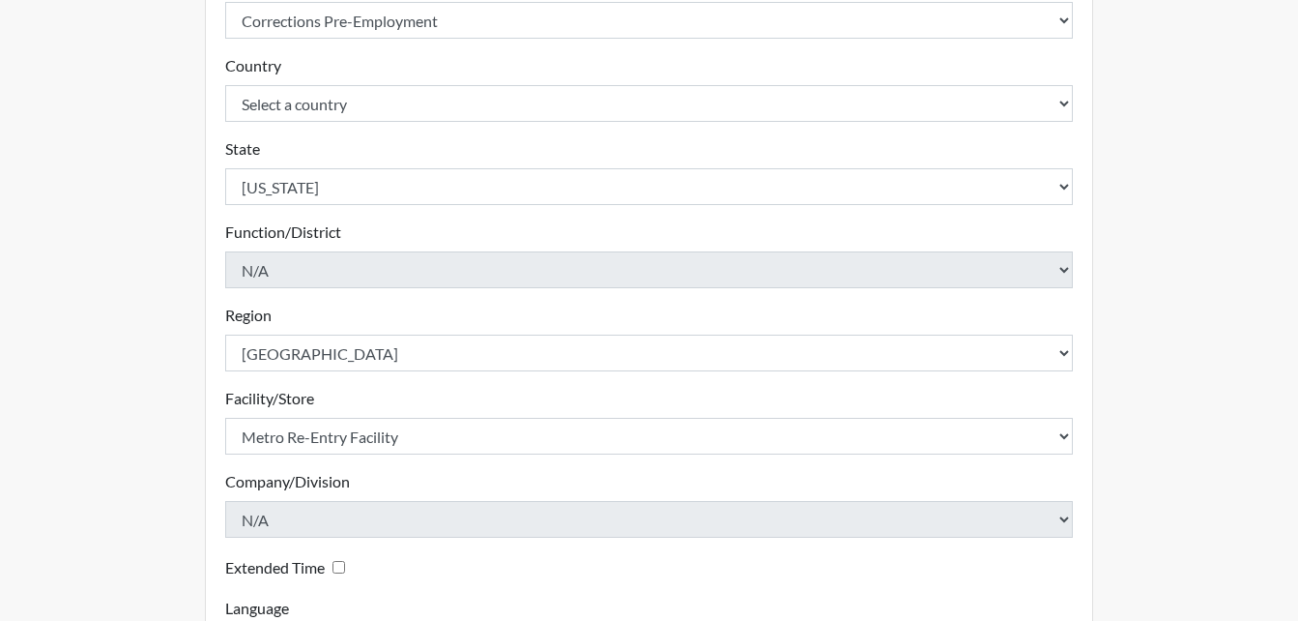 The image size is (1298, 621). I want to click on label: Region, so click(248, 315).